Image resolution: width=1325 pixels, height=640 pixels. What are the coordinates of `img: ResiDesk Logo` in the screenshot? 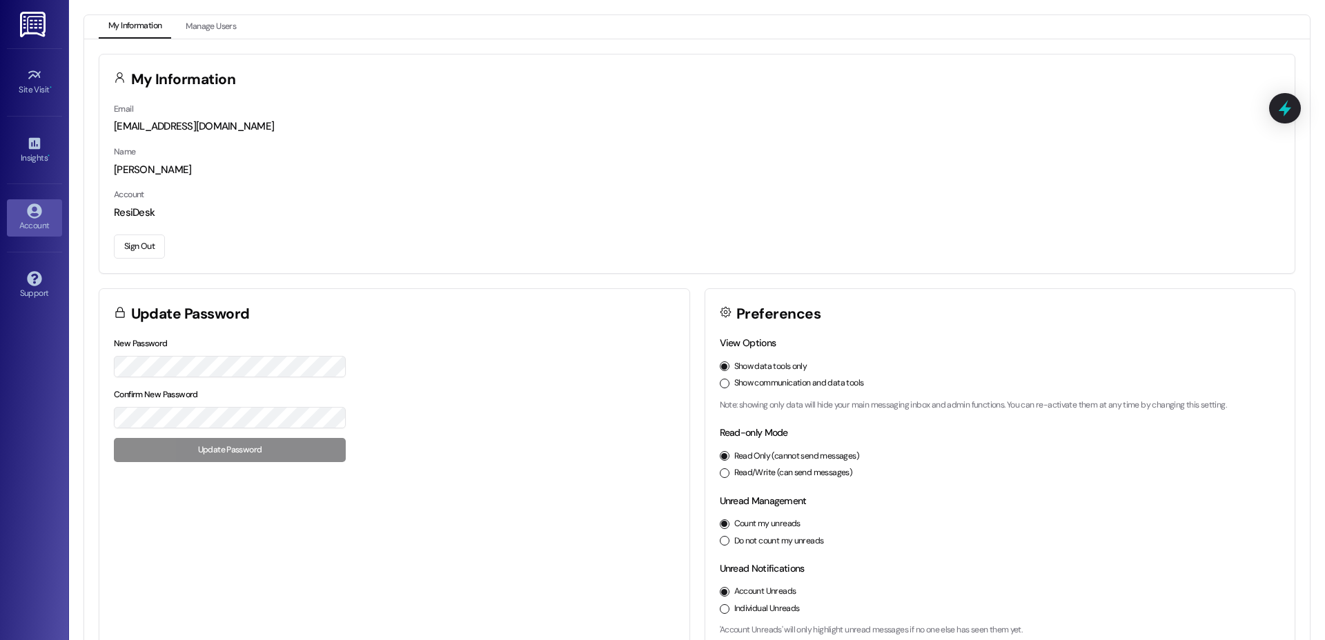 It's located at (34, 24).